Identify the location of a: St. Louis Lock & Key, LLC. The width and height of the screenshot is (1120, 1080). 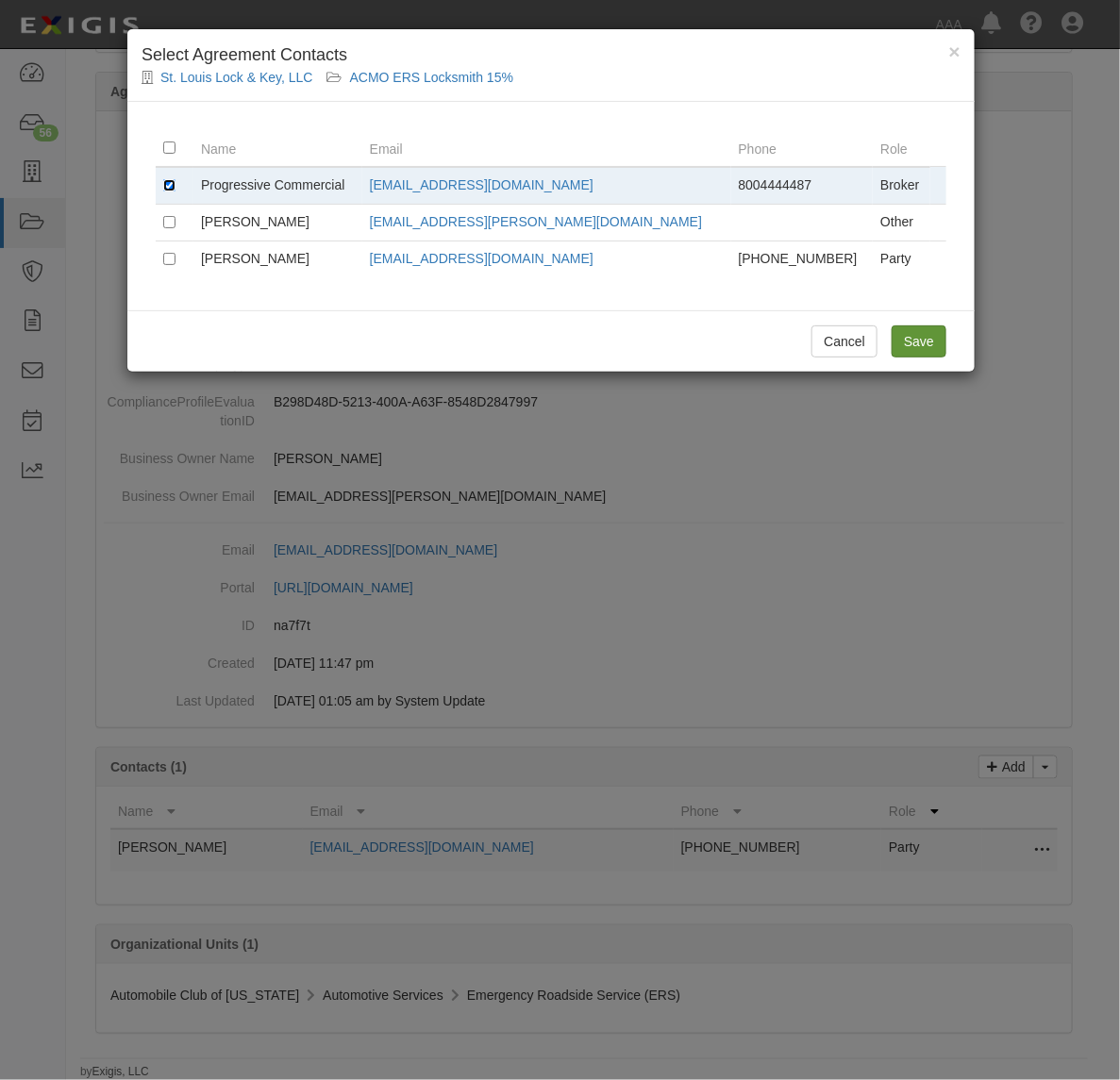
(237, 77).